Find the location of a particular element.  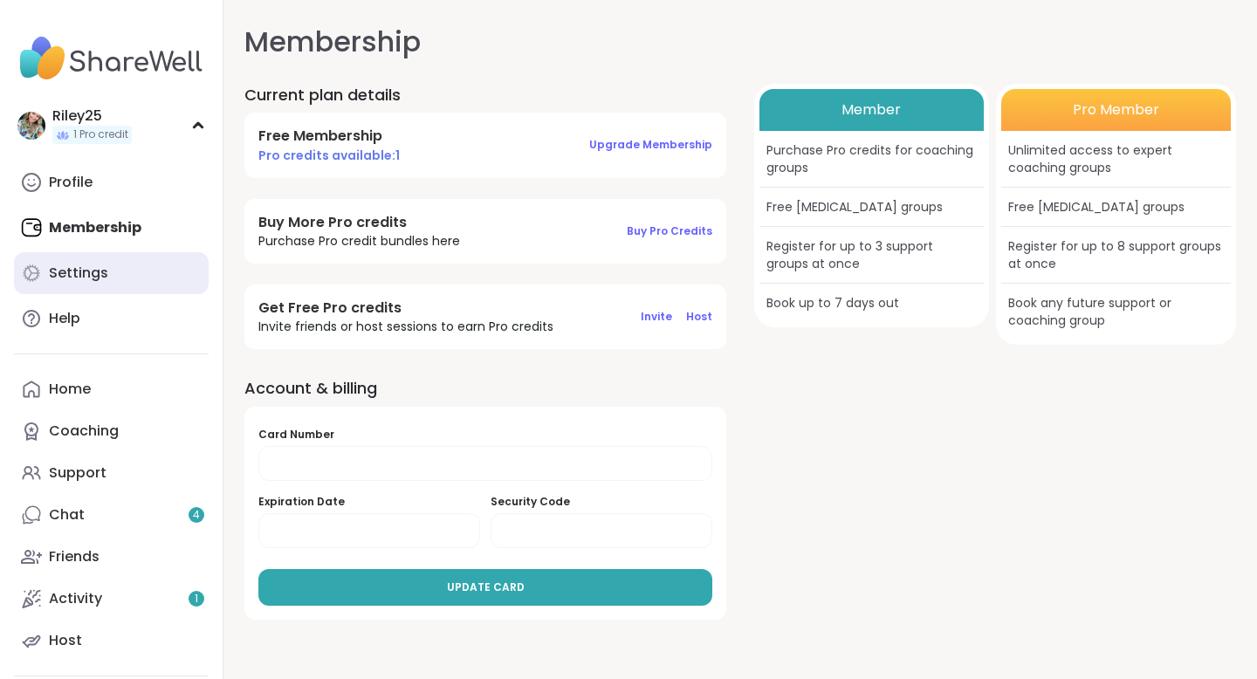

a: Host is located at coordinates (111, 641).